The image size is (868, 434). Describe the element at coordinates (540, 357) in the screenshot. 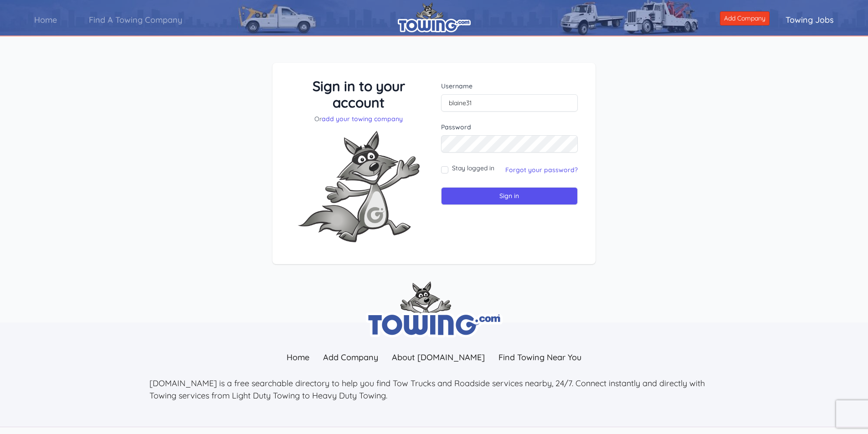

I see `a: Find Towing Near You` at that location.